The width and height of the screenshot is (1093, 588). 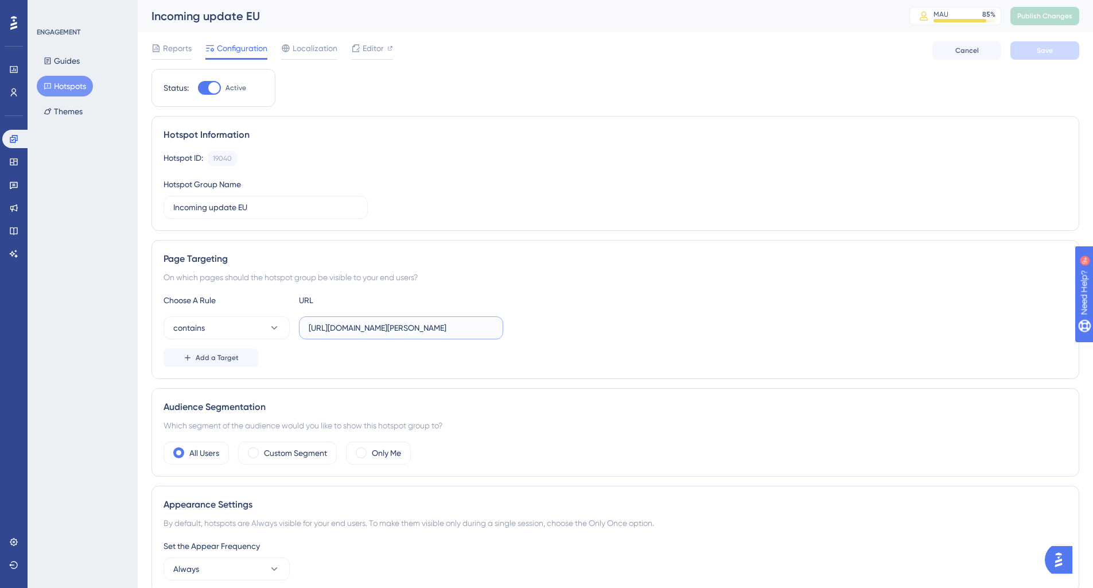 I want to click on div: 85 %, so click(x=989, y=14).